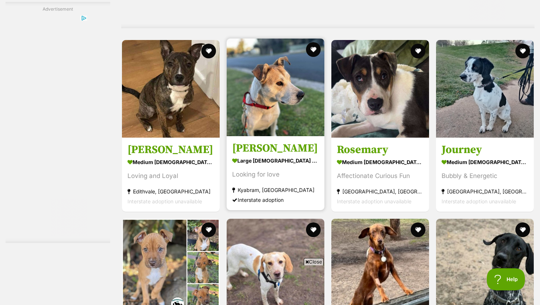  Describe the element at coordinates (314, 262) in the screenshot. I see `span: Close` at that location.